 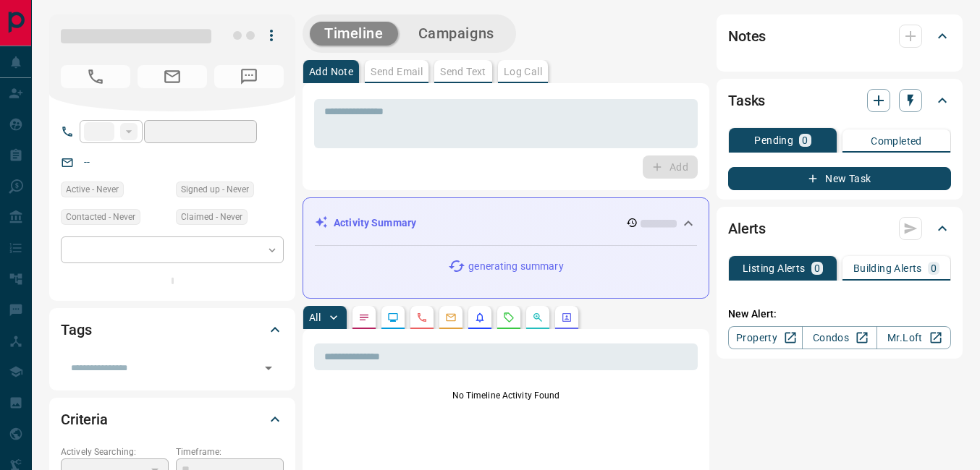 What do you see at coordinates (268, 368) in the screenshot?
I see `button: Open` at bounding box center [268, 368].